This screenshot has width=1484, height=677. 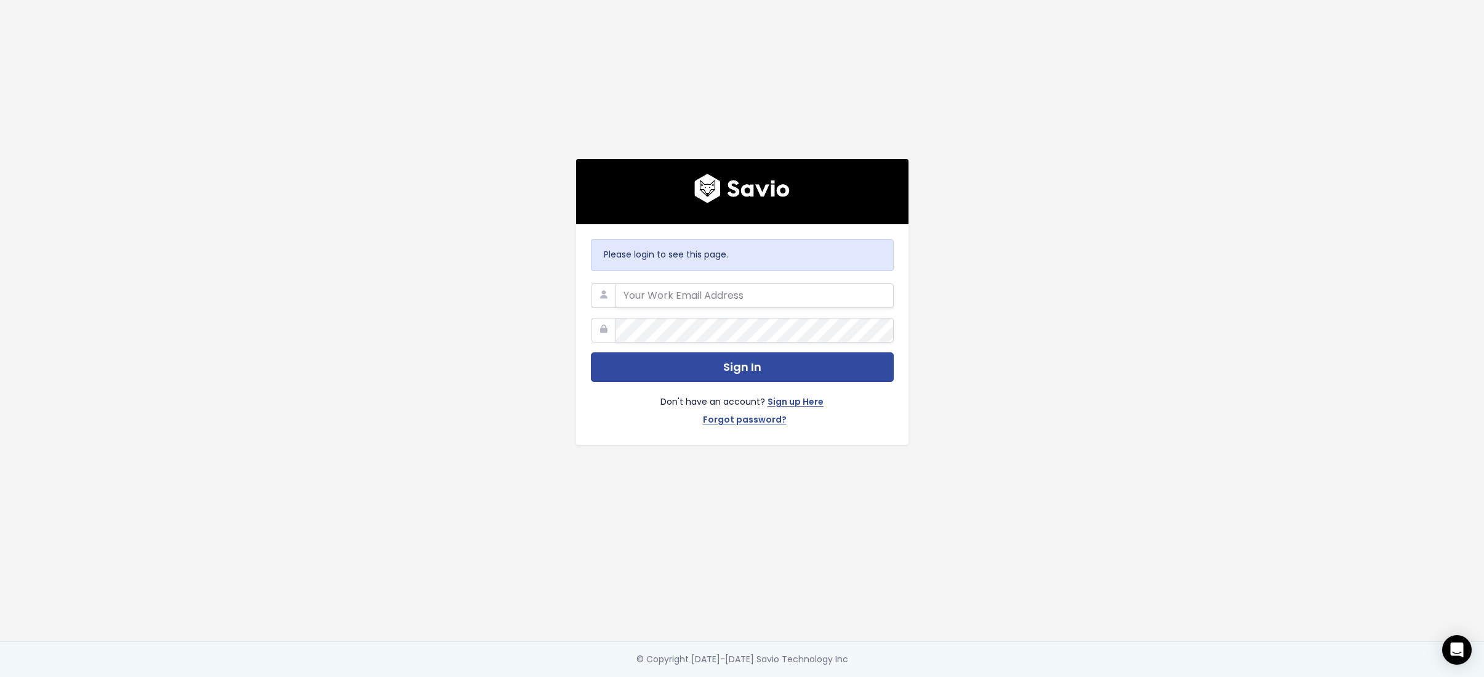 I want to click on a: Forgot password?, so click(x=745, y=420).